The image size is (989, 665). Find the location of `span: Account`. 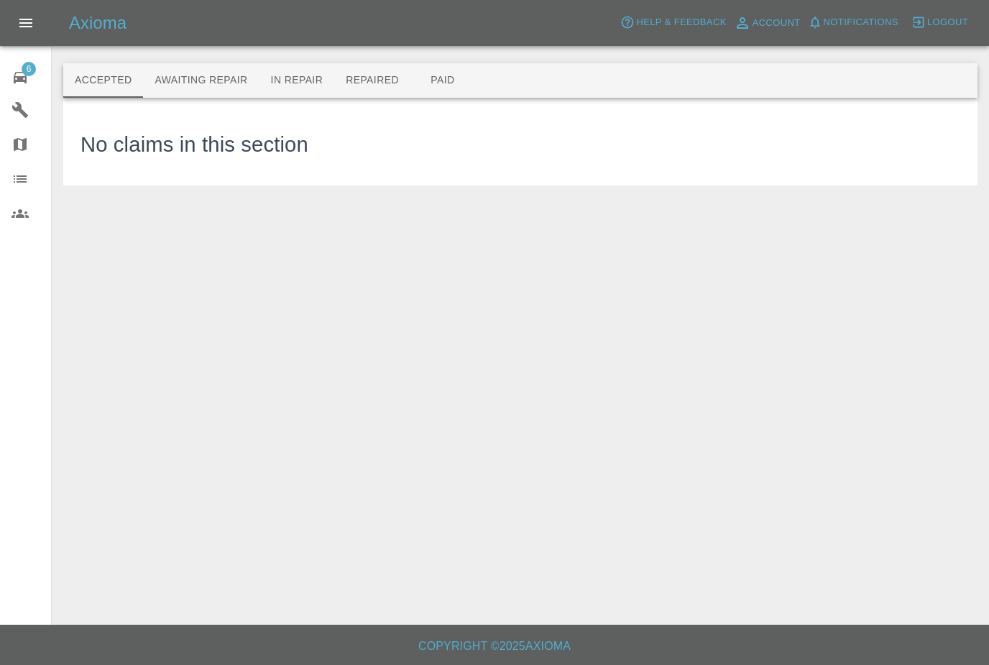

span: Account is located at coordinates (777, 23).